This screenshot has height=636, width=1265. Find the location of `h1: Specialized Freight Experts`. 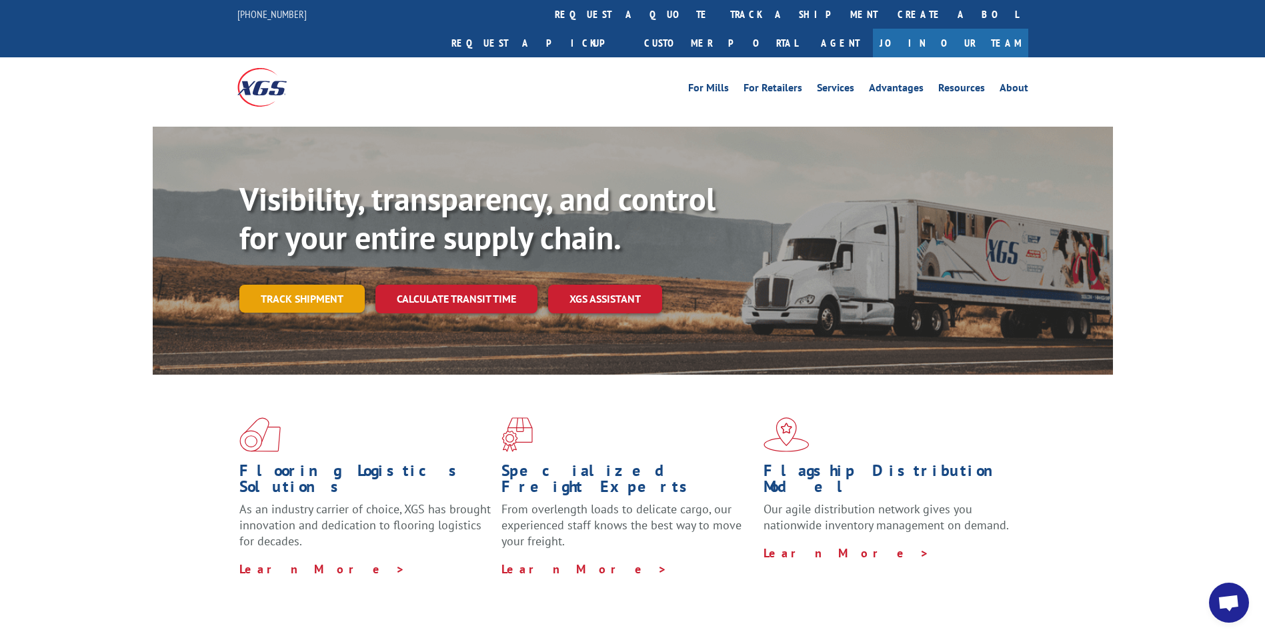

h1: Specialized Freight Experts is located at coordinates (627, 482).